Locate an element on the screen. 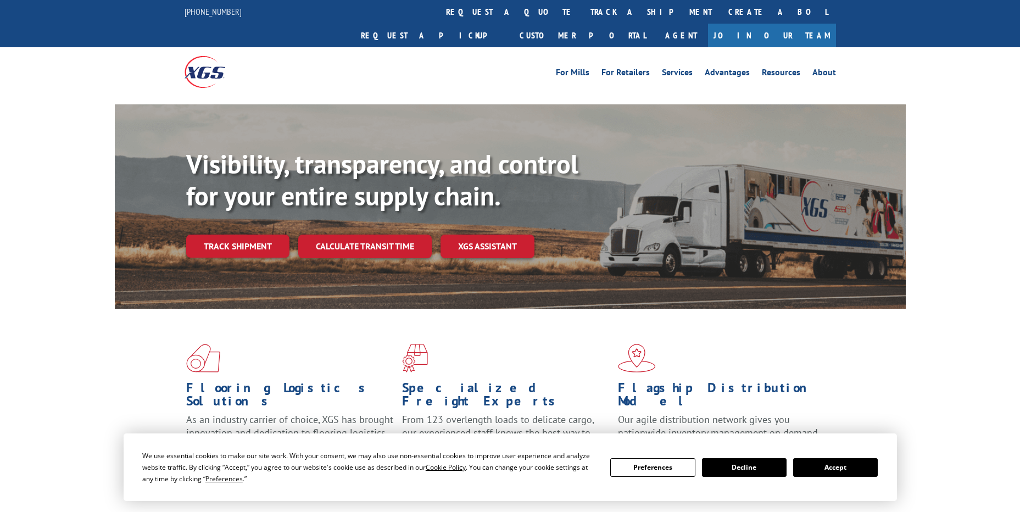  a: Calculate transit time is located at coordinates (365, 246).